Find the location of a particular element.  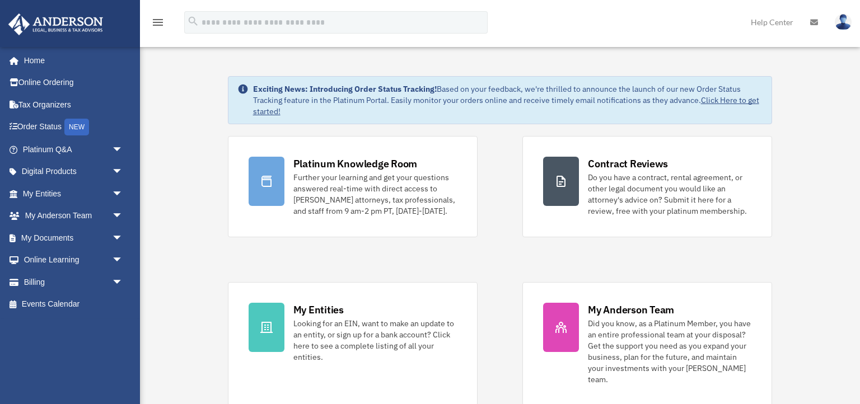

div: My Entities is located at coordinates (318, 309).